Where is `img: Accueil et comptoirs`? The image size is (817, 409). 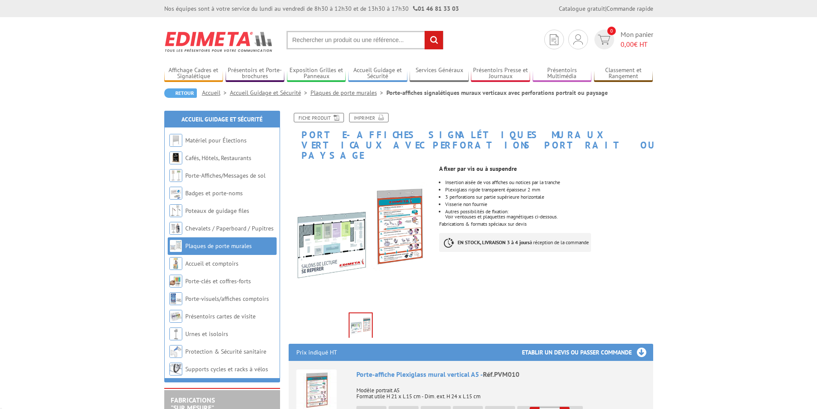 img: Accueil et comptoirs is located at coordinates (176, 263).